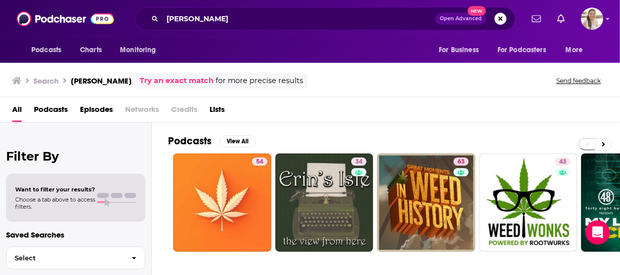  I want to click on span: Logged in as acquavie, so click(592, 19).